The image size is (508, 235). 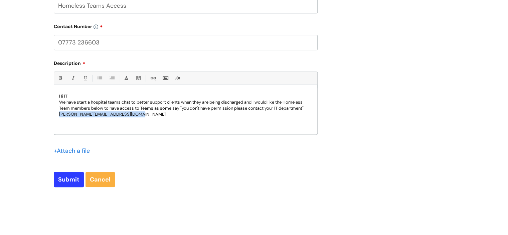 I want to click on a: Font Color, so click(x=126, y=78).